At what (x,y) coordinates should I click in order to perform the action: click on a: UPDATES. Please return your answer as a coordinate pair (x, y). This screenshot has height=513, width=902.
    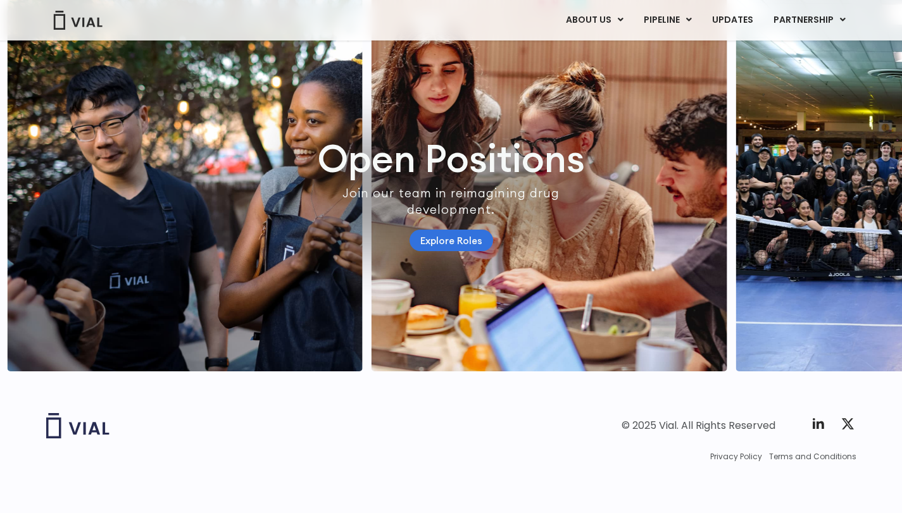
    Looking at the image, I should click on (733, 20).